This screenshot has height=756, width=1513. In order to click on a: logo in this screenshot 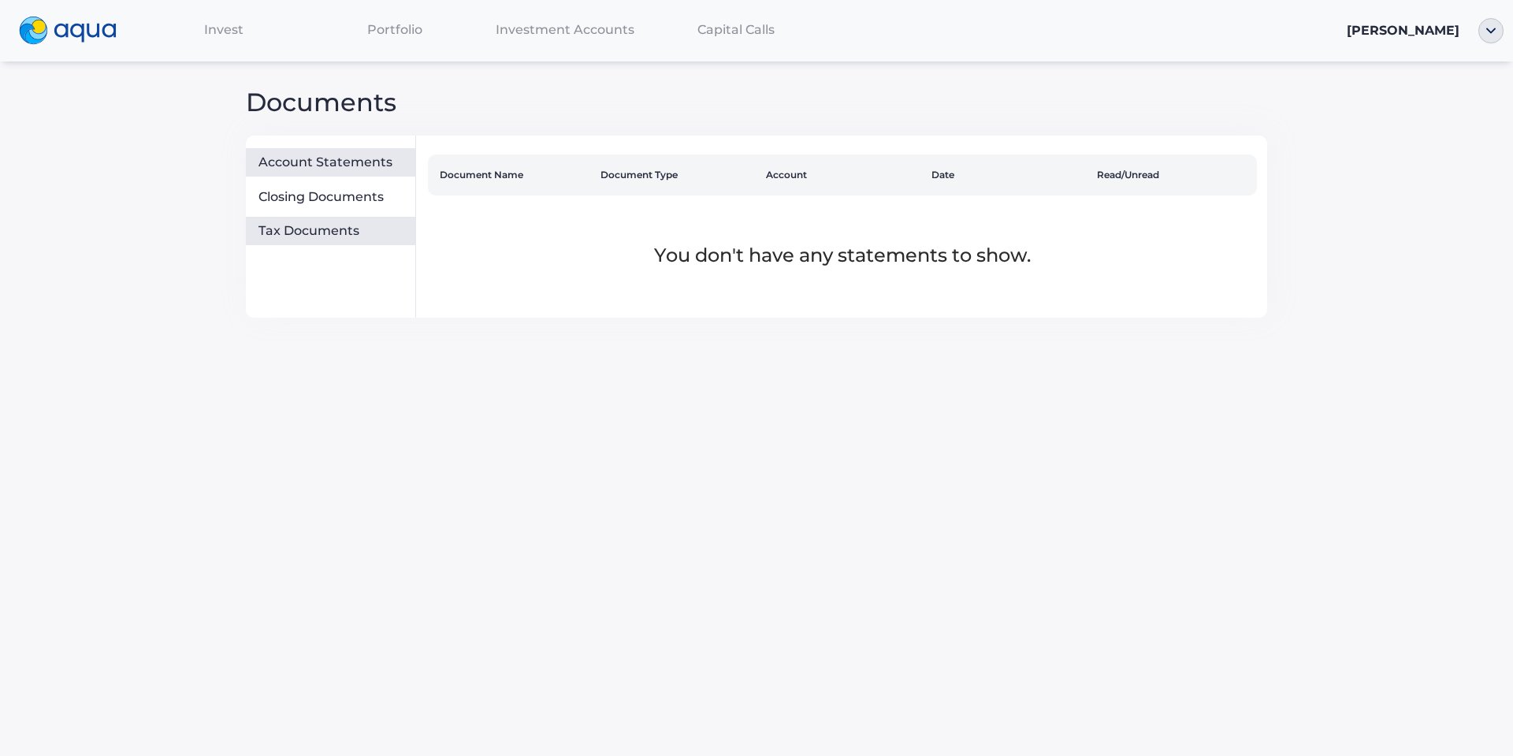, I will do `click(74, 31)`.